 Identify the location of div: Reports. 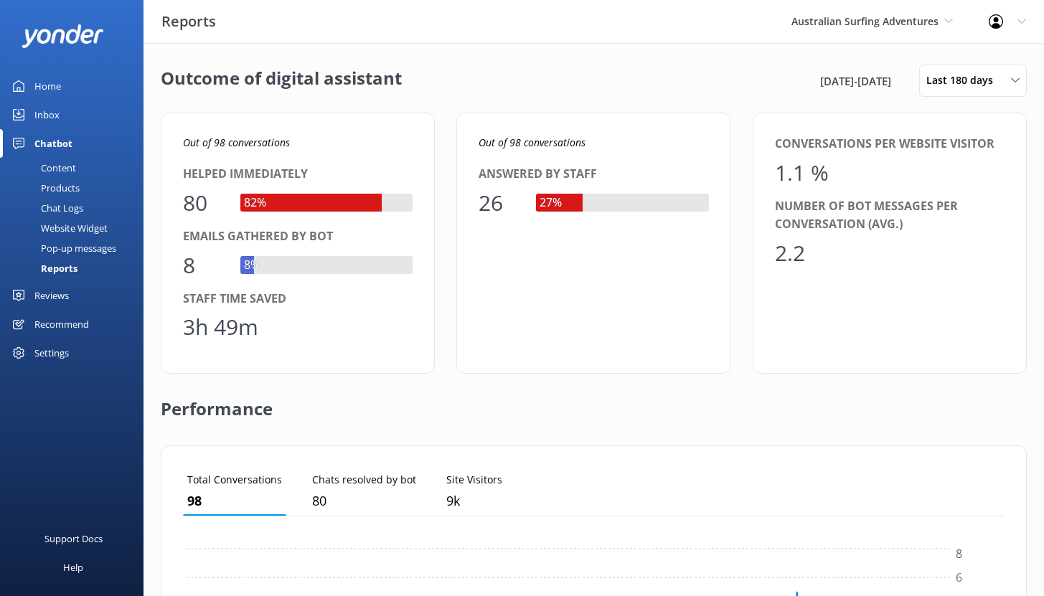
(43, 268).